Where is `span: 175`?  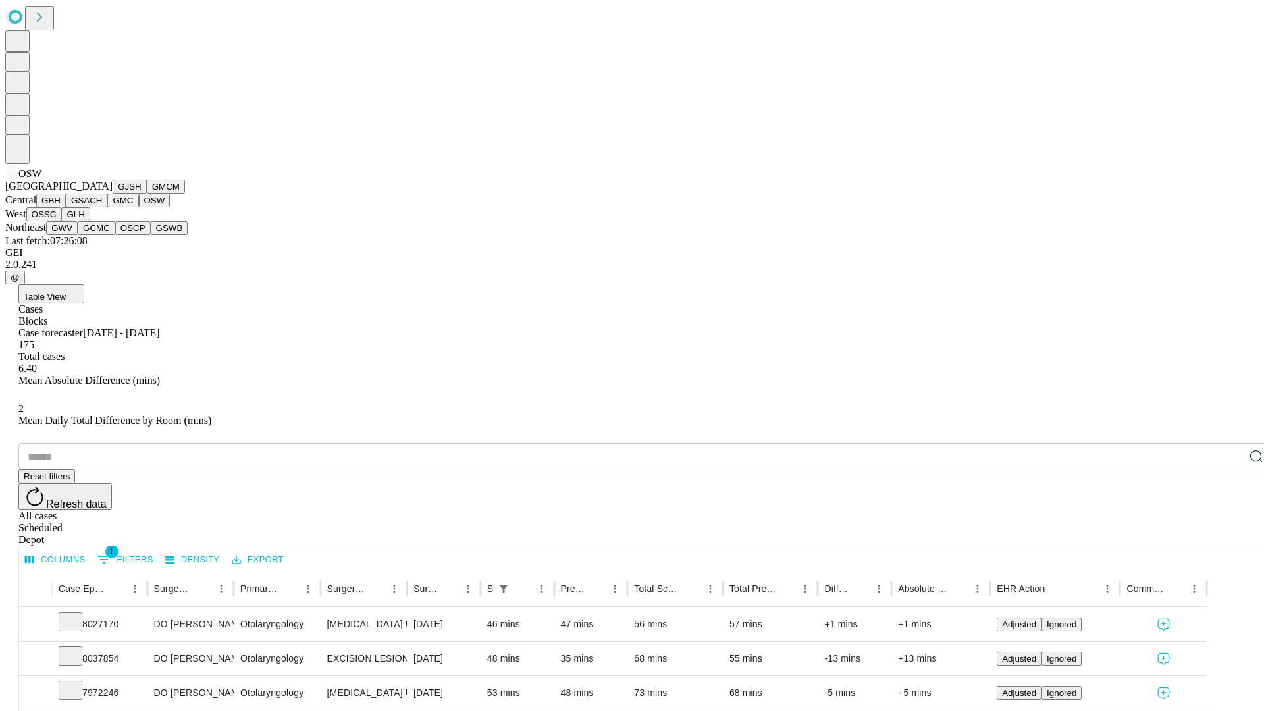
span: 175 is located at coordinates (26, 344).